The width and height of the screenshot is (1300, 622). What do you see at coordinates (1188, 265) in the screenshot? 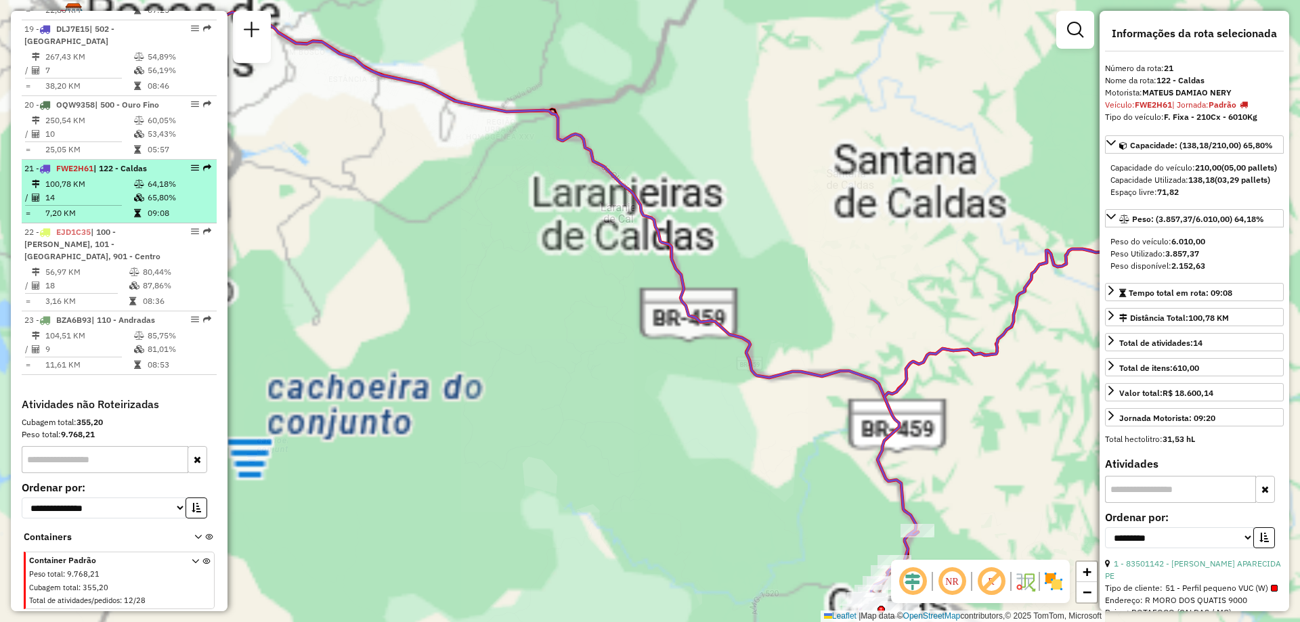
I see `strong: 2.152,63` at bounding box center [1188, 265].